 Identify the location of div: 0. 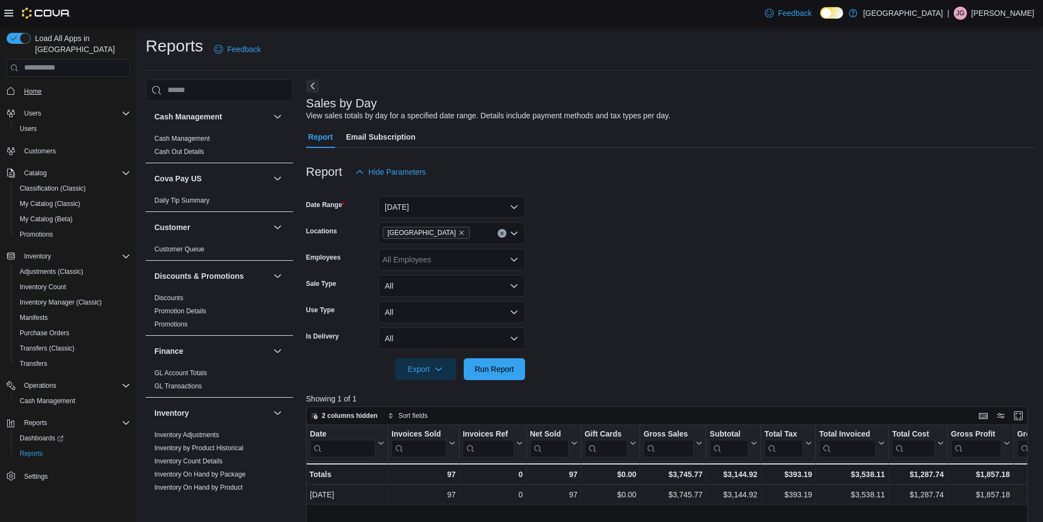
(492, 474).